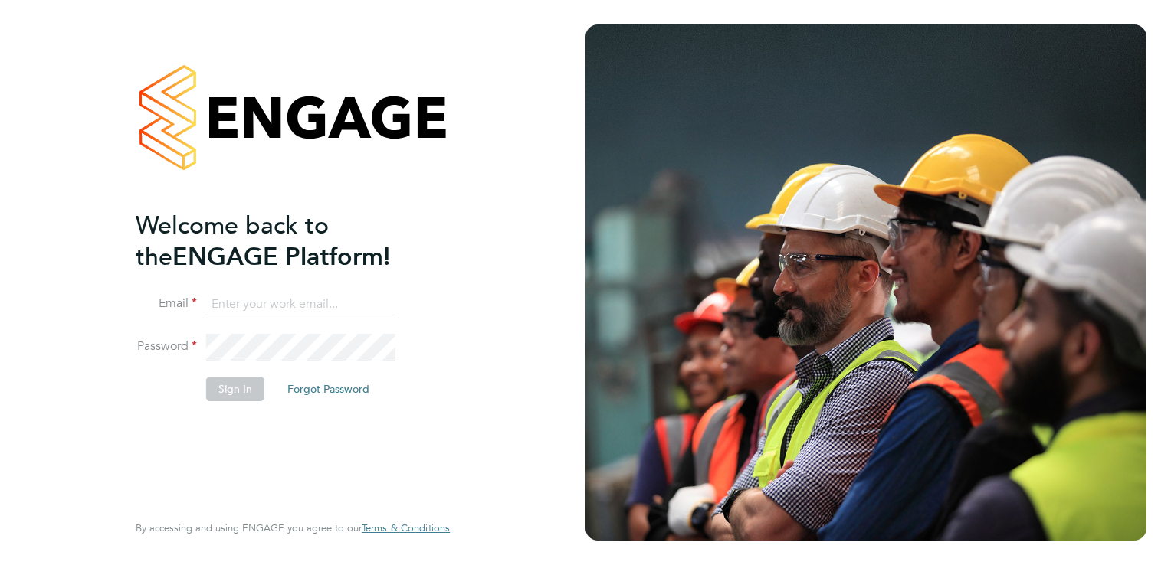  What do you see at coordinates (235, 389) in the screenshot?
I see `button: Sign In` at bounding box center [235, 389].